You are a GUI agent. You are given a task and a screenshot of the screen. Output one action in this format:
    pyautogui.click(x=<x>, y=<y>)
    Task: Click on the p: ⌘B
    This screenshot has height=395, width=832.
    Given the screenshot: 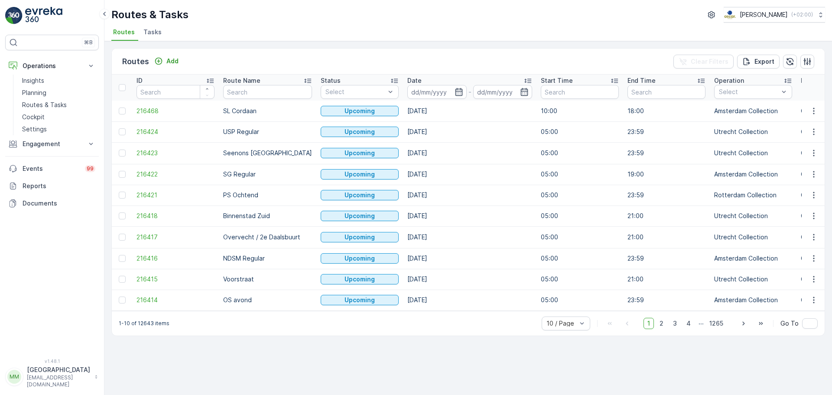 What is the action you would take?
    pyautogui.click(x=88, y=42)
    